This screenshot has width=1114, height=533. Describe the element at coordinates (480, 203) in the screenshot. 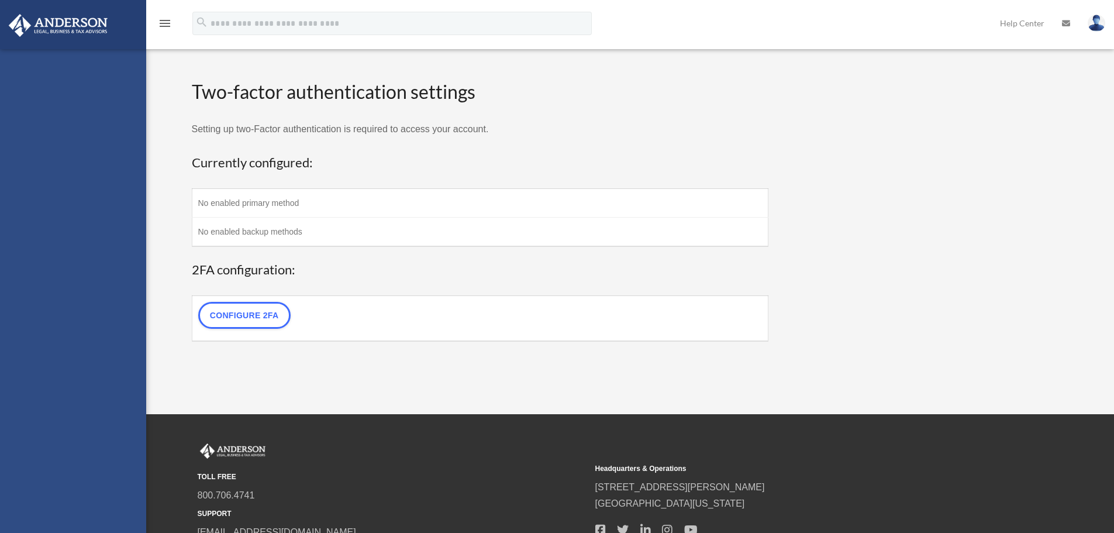

I see `td: No enabled primary method` at that location.